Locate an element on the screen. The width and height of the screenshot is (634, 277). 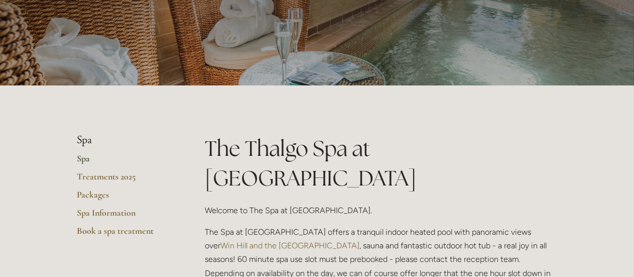
a: Treatments 2025 is located at coordinates (125, 180).